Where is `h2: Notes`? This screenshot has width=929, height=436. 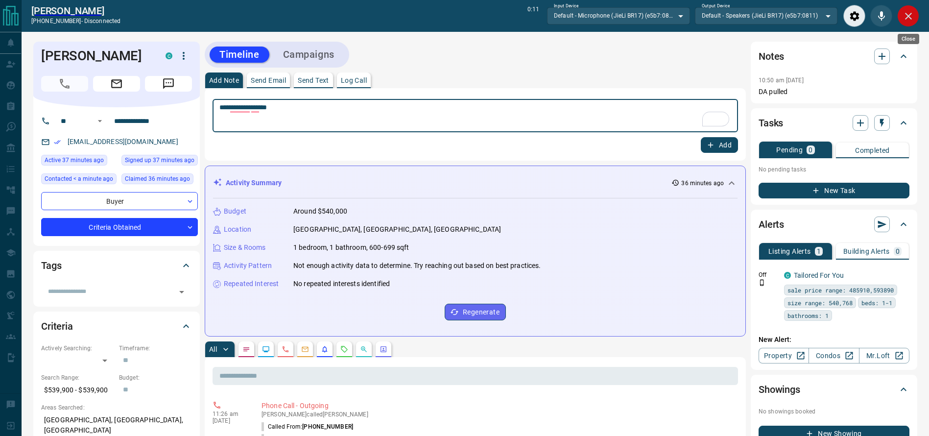 h2: Notes is located at coordinates (771, 56).